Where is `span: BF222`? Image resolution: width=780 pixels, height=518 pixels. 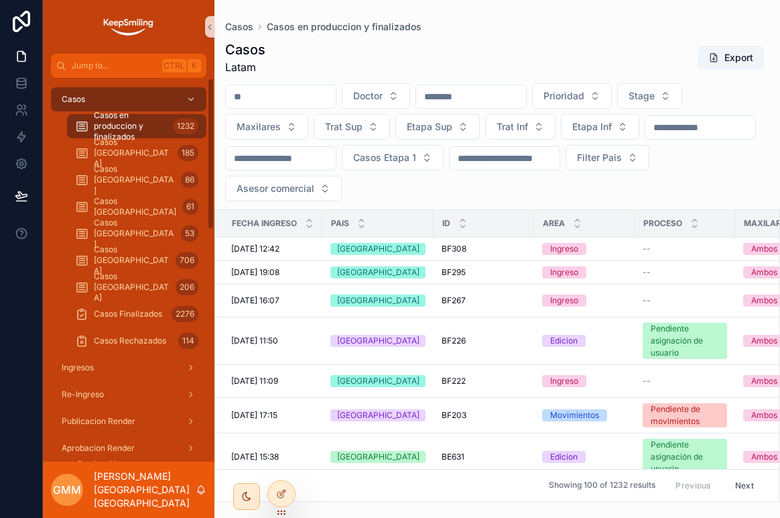 span: BF222 is located at coordinates (454, 381).